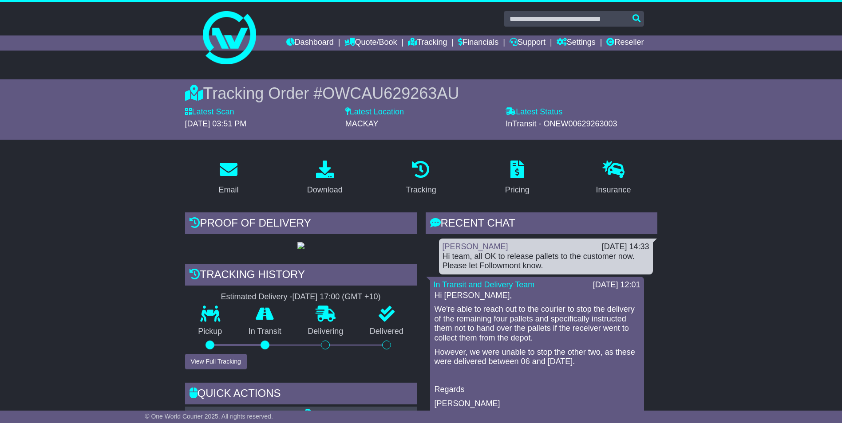  Describe the element at coordinates (301, 246) in the screenshot. I see `img: GetPodImage` at that location.